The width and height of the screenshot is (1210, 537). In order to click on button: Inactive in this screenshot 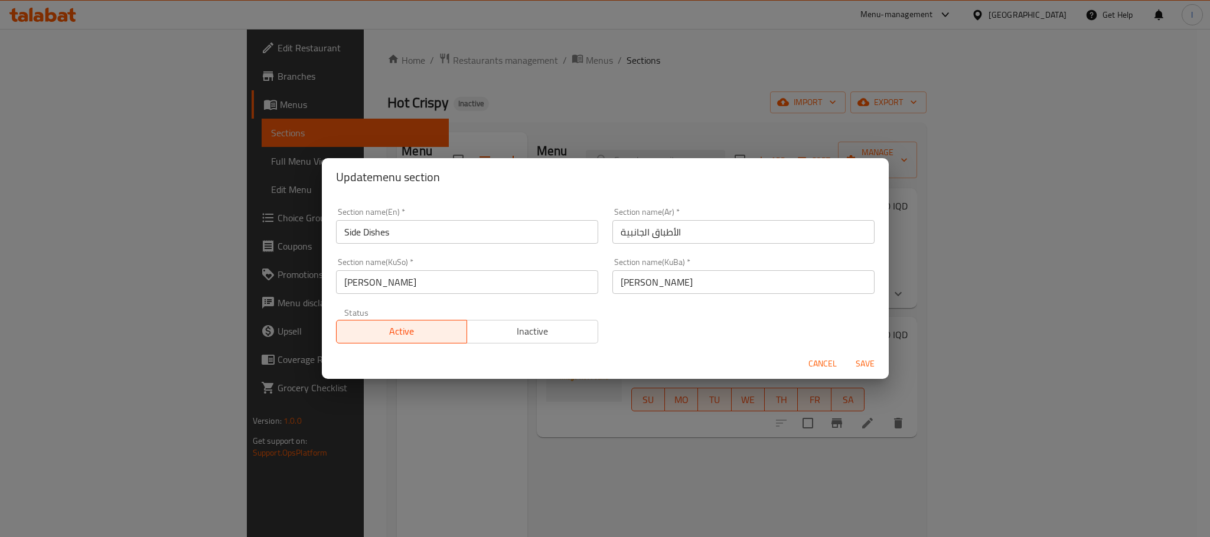, I will do `click(532, 332)`.